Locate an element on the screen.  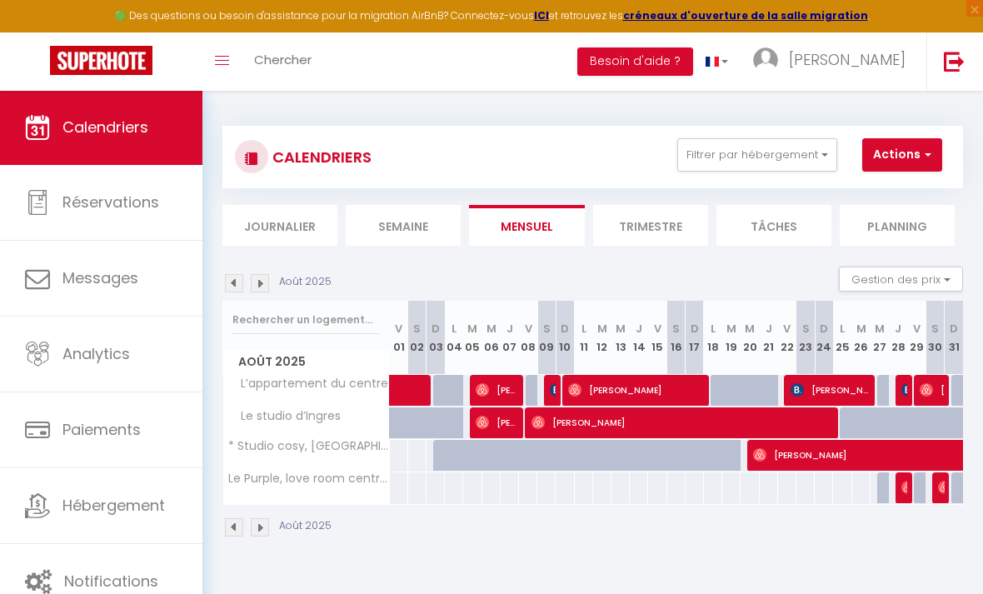
li: Trimestre is located at coordinates (651, 225).